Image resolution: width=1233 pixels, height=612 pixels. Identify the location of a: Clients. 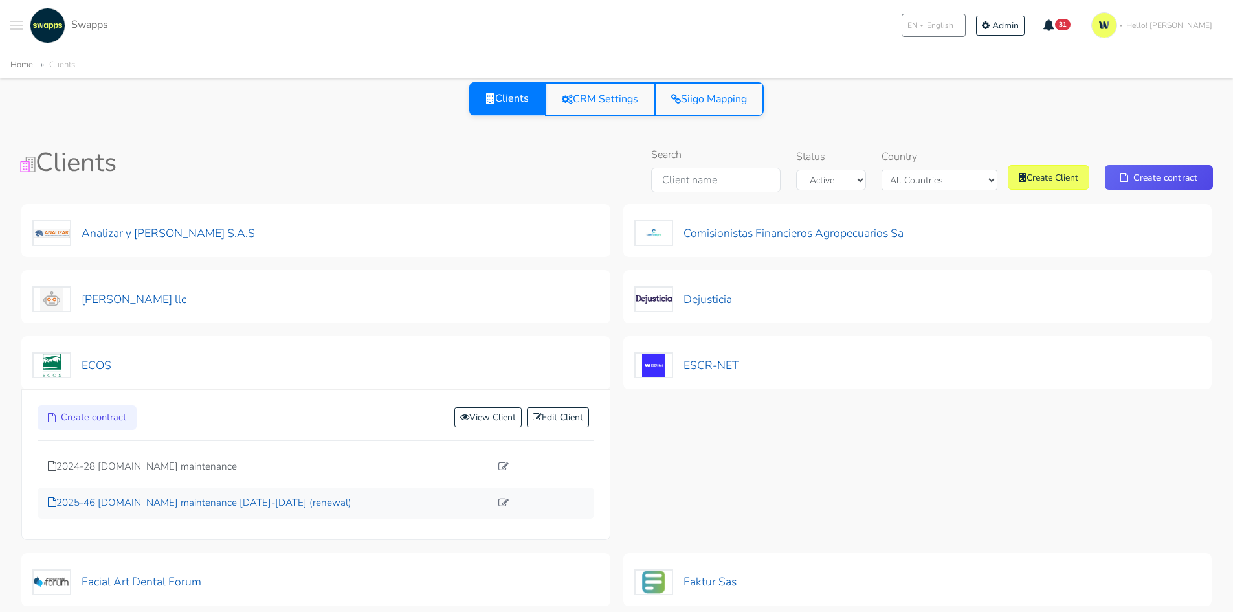
(508, 98).